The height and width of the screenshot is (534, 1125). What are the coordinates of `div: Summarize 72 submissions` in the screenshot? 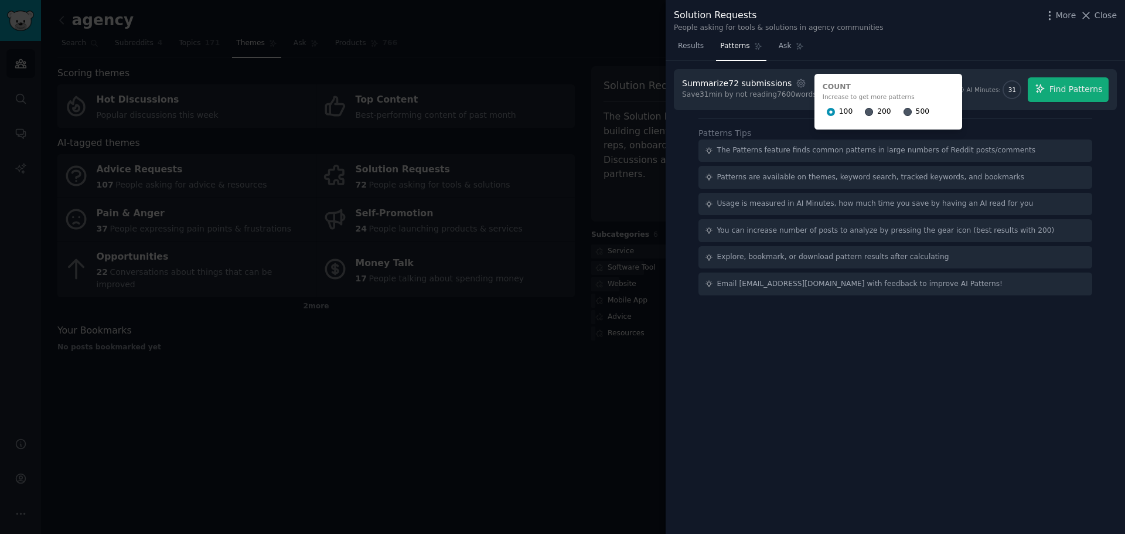 It's located at (736, 83).